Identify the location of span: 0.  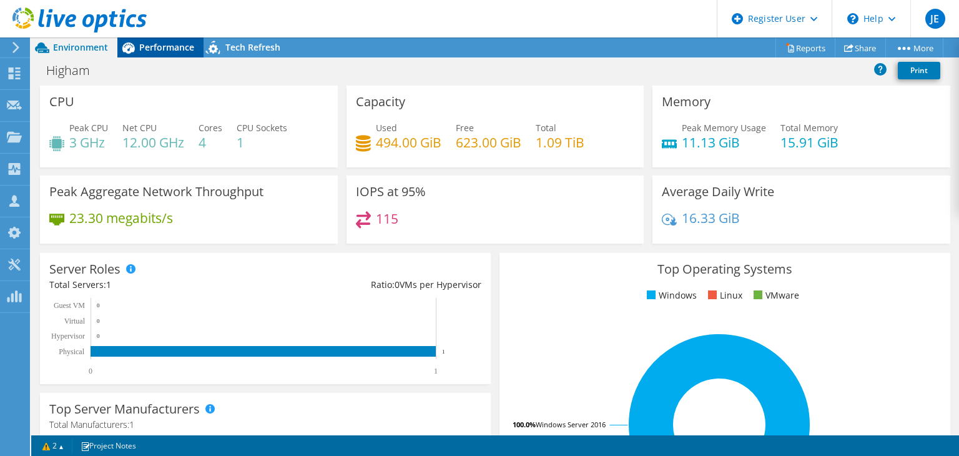
(397, 284).